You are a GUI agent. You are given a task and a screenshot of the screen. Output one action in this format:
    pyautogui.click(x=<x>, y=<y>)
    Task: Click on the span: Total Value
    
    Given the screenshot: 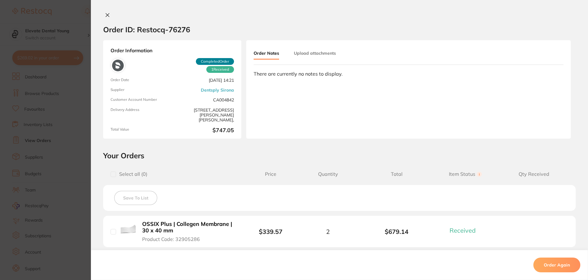 What is the action you would take?
    pyautogui.click(x=140, y=130)
    